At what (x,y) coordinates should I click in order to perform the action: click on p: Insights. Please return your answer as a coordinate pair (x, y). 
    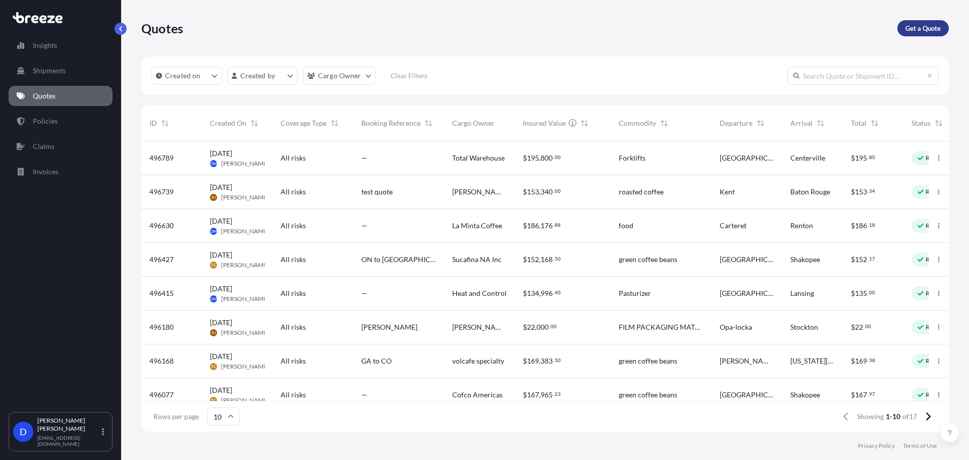
    Looking at the image, I should click on (45, 45).